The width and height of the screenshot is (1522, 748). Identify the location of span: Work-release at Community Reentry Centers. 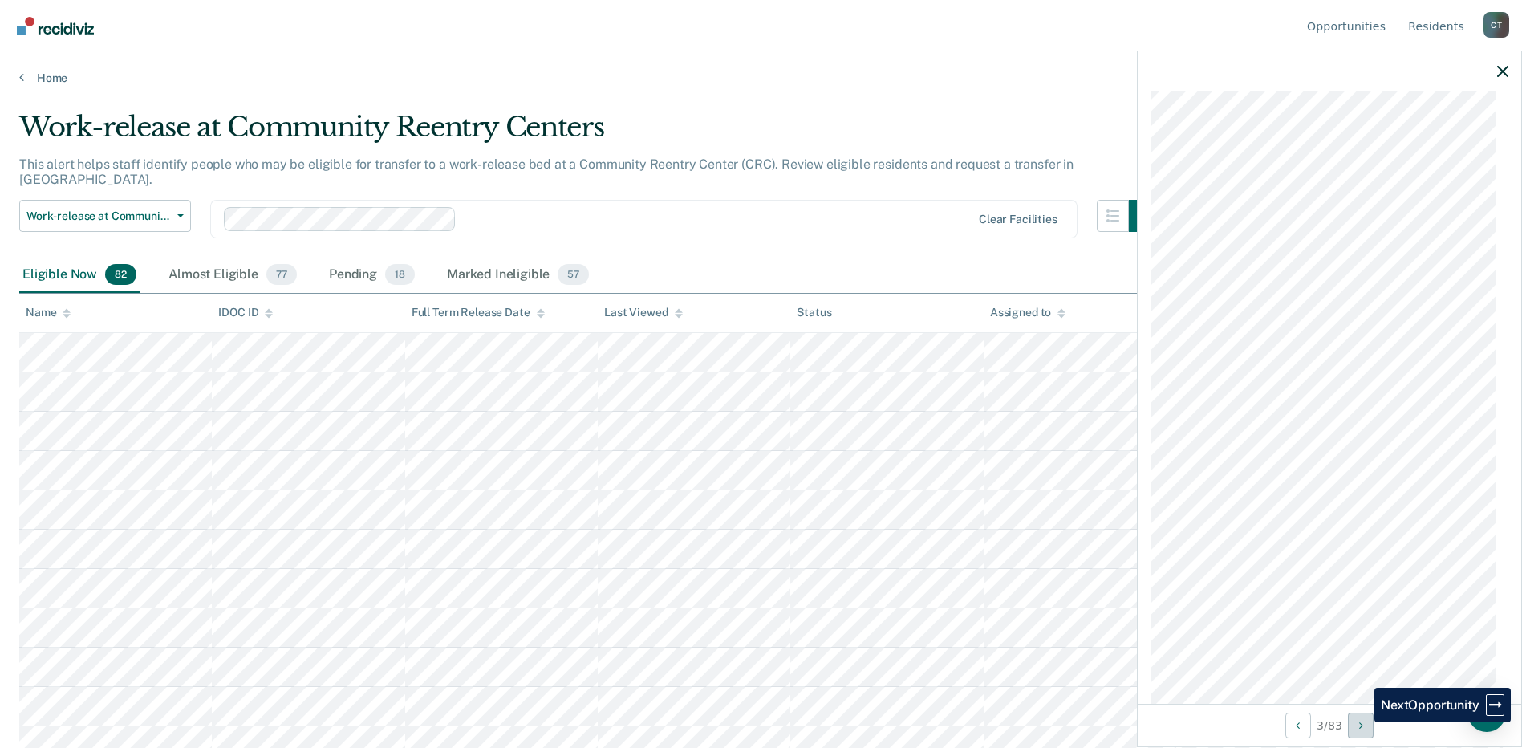
(99, 216).